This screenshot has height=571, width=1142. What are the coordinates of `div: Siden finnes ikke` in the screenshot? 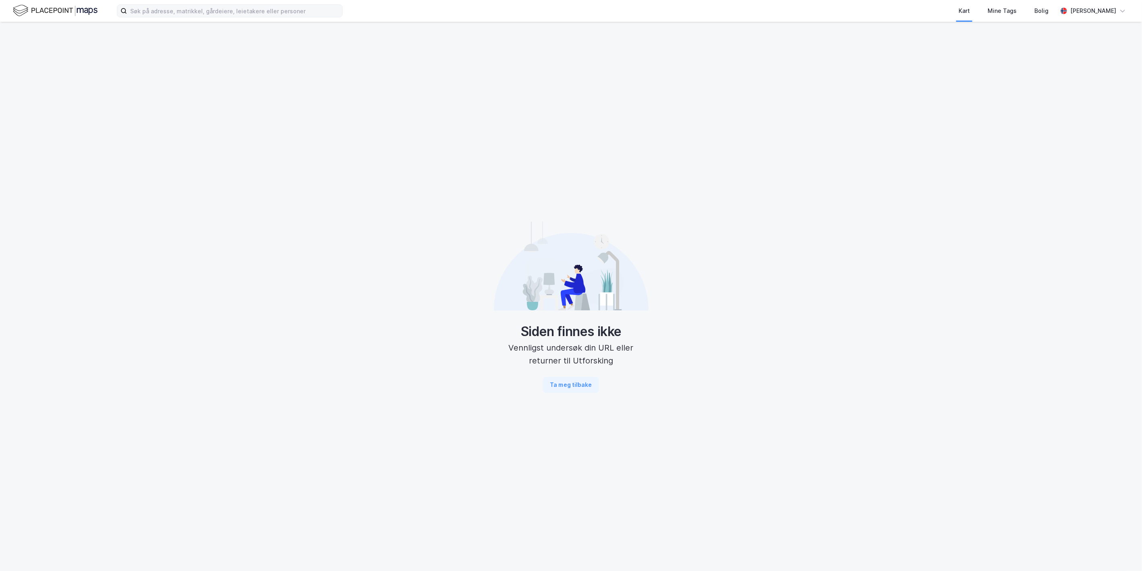 It's located at (571, 332).